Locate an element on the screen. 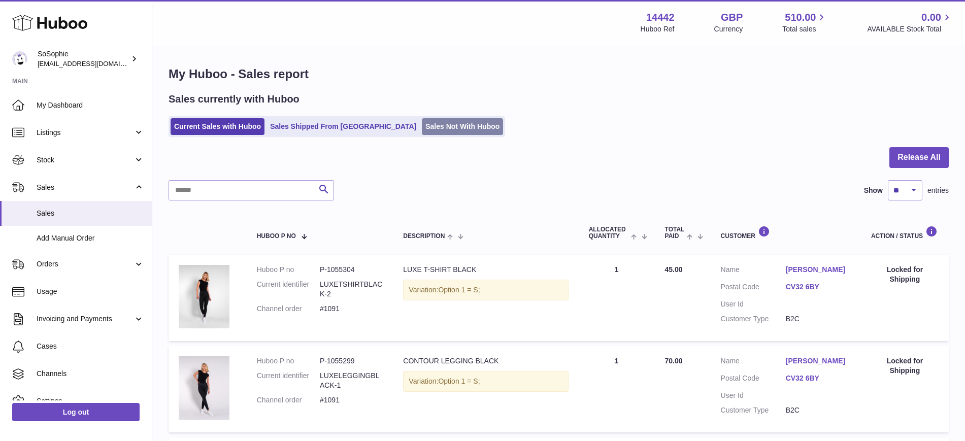  span: Add Manual Order is located at coordinates (90, 238).